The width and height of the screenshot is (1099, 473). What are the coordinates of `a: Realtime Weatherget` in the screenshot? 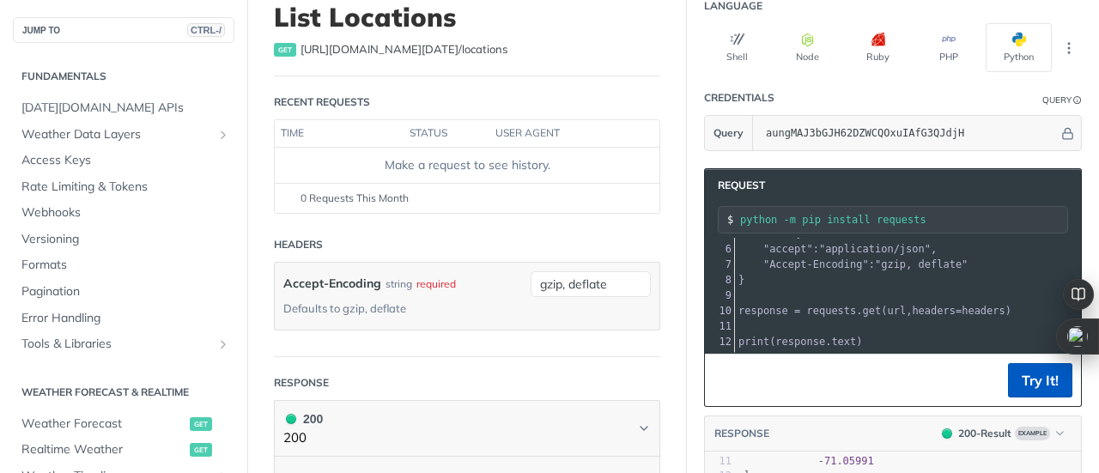 It's located at (124, 450).